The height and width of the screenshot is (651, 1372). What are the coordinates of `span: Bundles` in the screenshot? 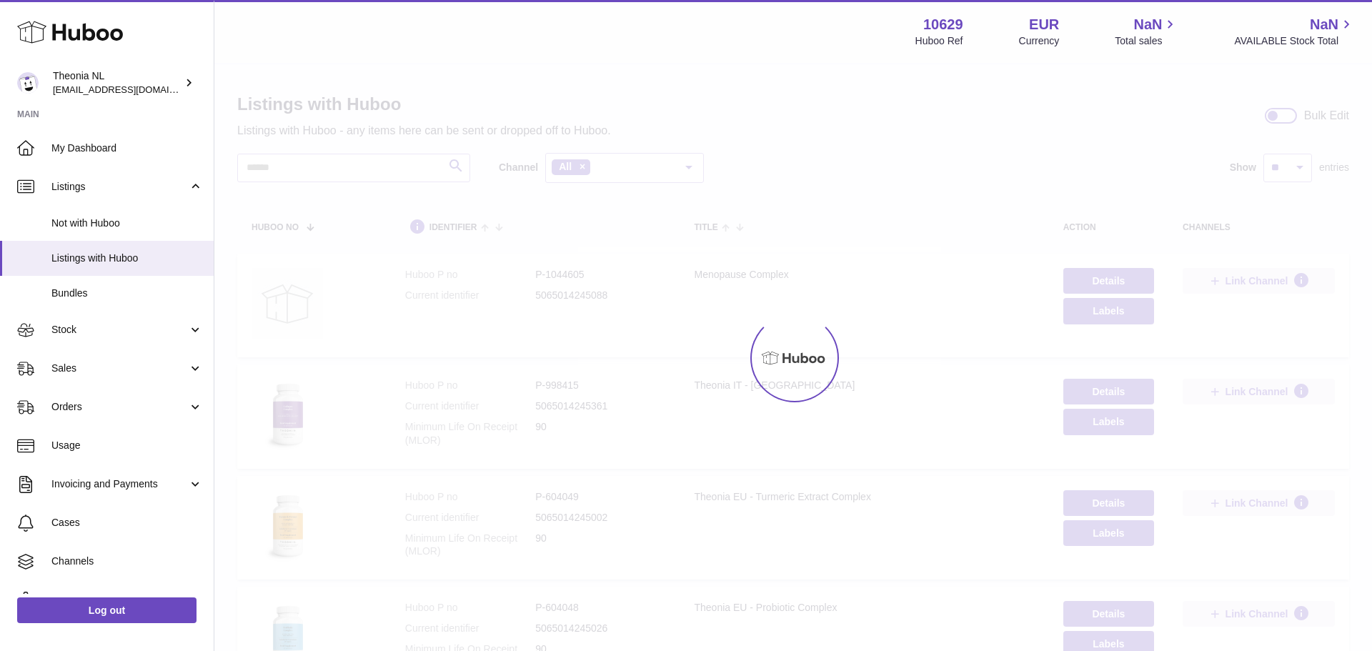 It's located at (127, 293).